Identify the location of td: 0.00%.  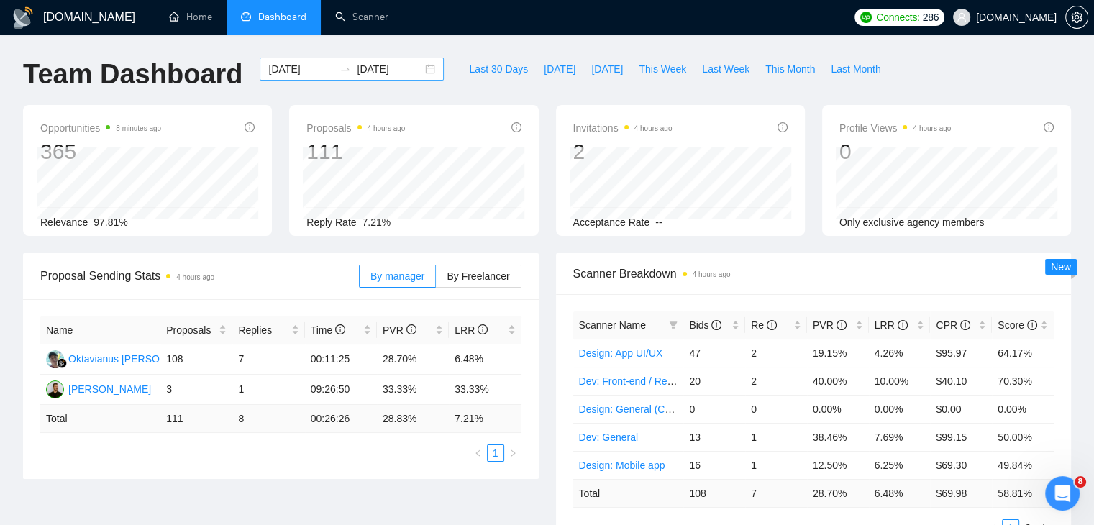
(838, 409).